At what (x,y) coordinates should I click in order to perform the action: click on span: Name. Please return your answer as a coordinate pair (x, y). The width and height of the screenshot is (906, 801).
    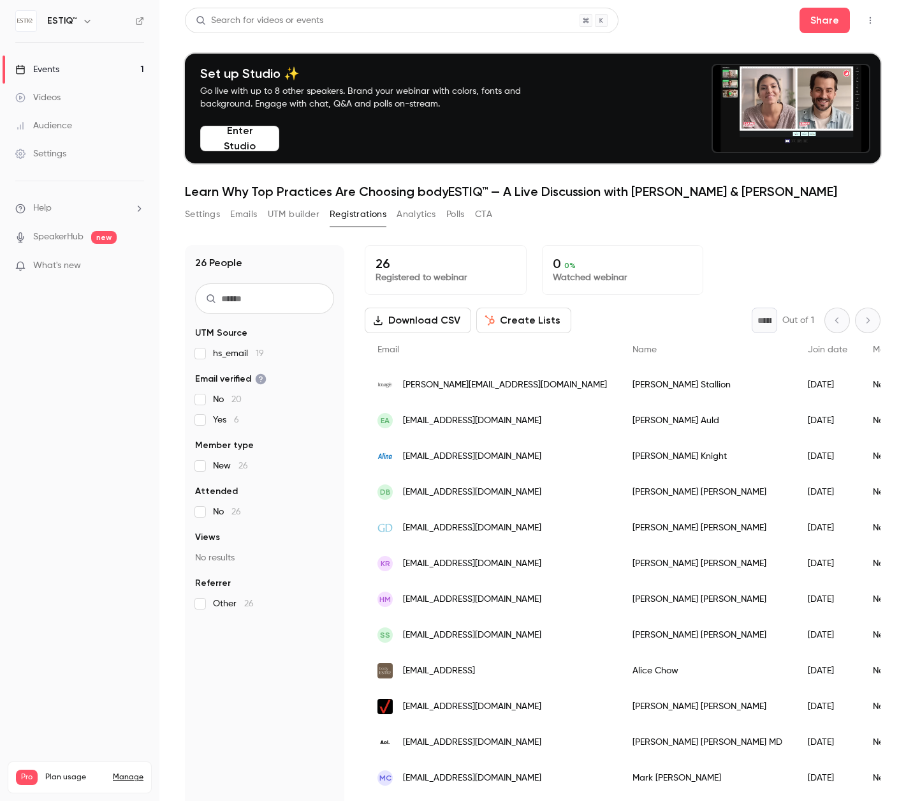
    Looking at the image, I should click on (645, 350).